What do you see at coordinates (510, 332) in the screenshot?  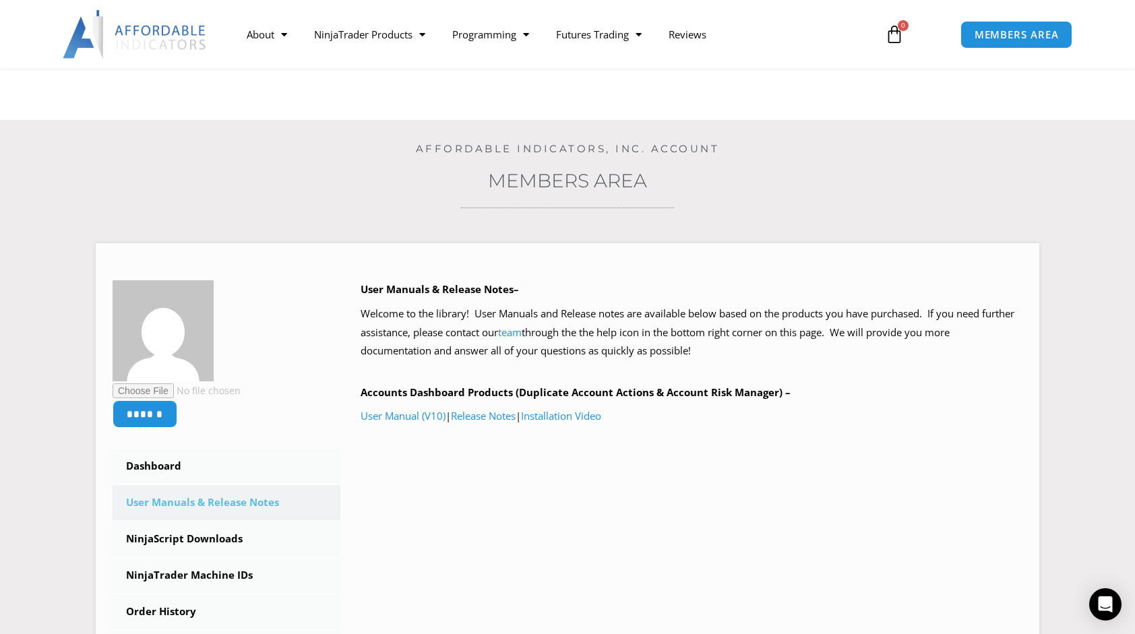 I see `a: team` at bounding box center [510, 332].